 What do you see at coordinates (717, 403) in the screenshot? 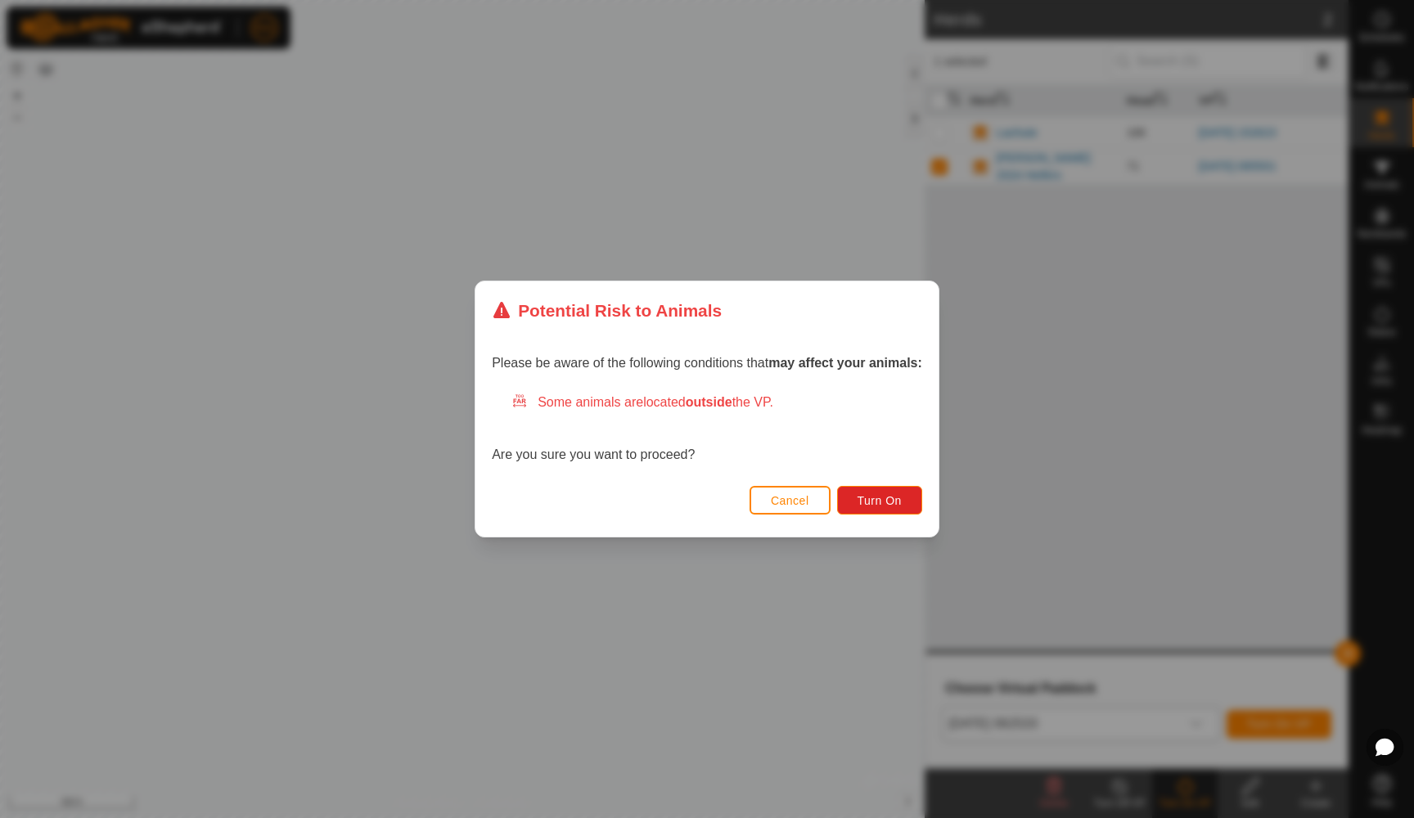
I see `div: Some animals are` at bounding box center [717, 403].